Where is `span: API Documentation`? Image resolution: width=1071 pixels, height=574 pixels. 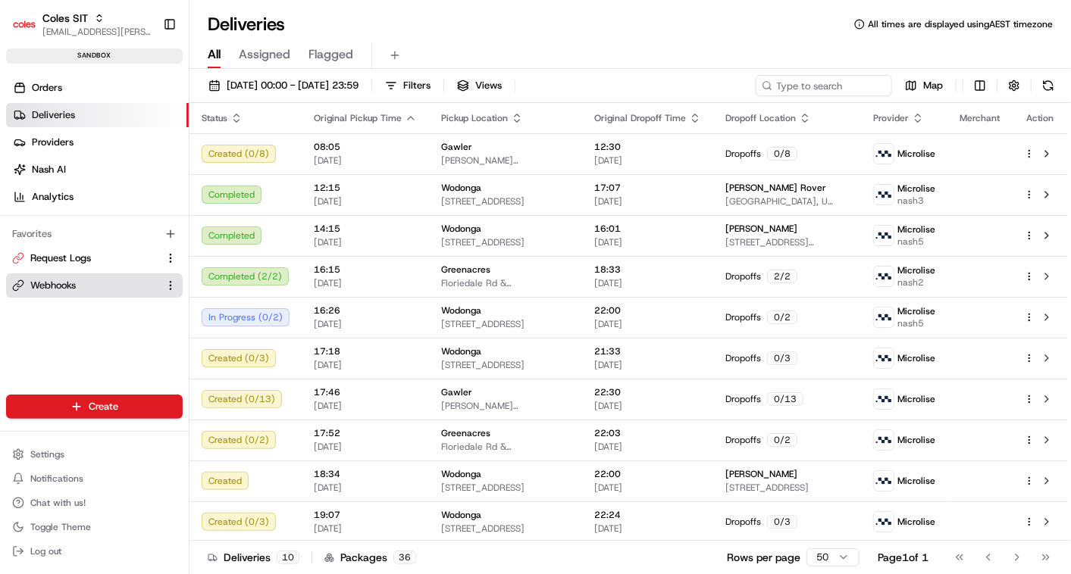
span: API Documentation is located at coordinates (193, 227).